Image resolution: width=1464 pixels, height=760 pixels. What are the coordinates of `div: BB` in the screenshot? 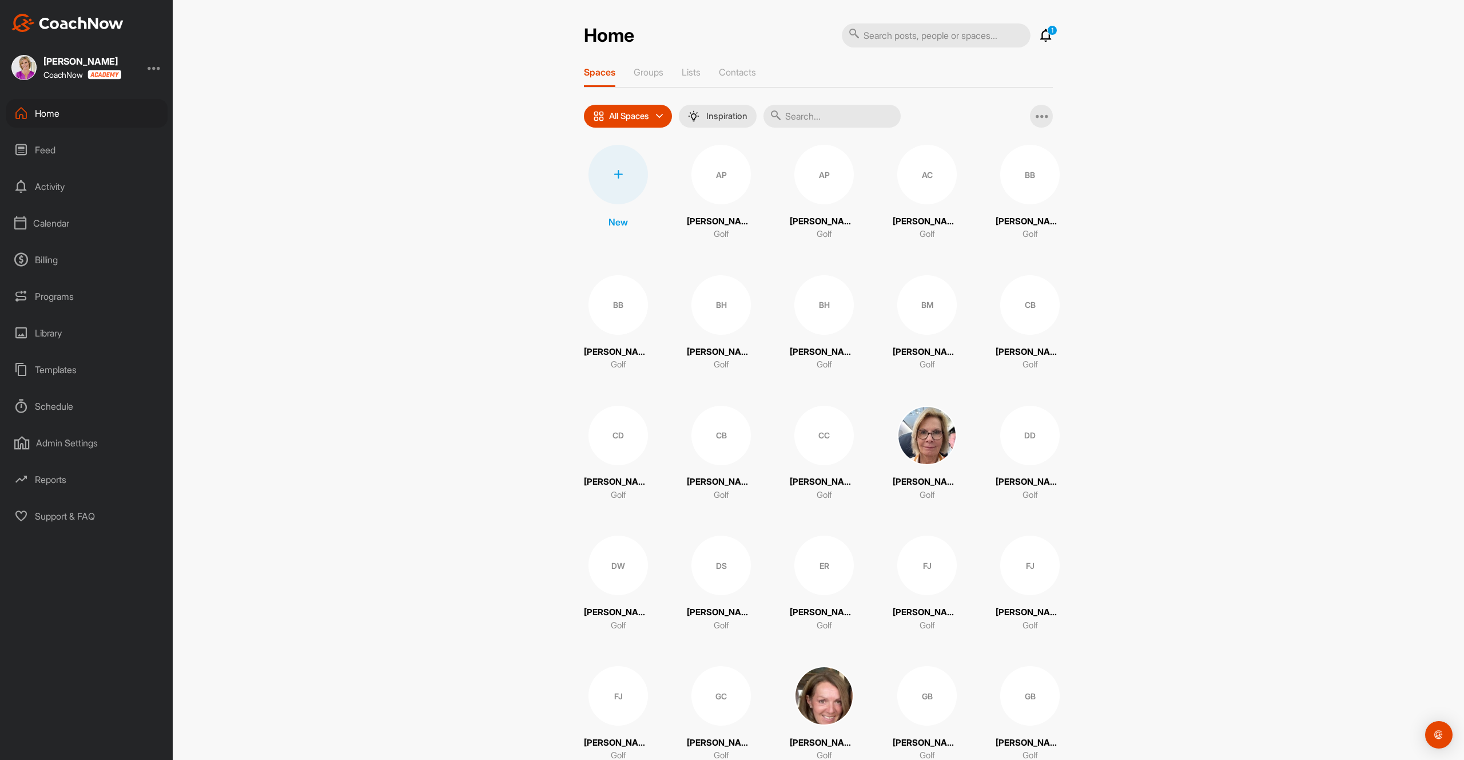 It's located at (1030, 174).